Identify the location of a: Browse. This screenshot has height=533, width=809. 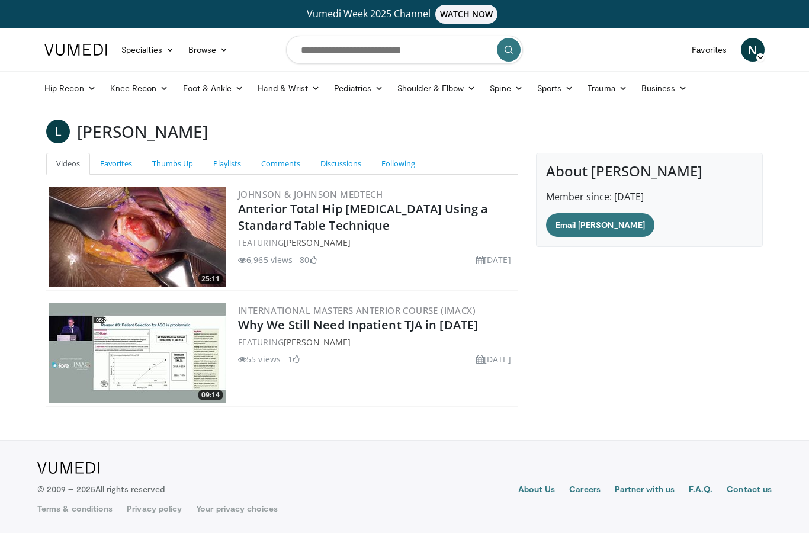
(208, 50).